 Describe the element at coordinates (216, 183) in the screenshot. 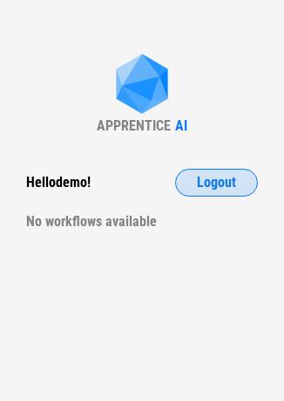

I see `span: Logout` at that location.